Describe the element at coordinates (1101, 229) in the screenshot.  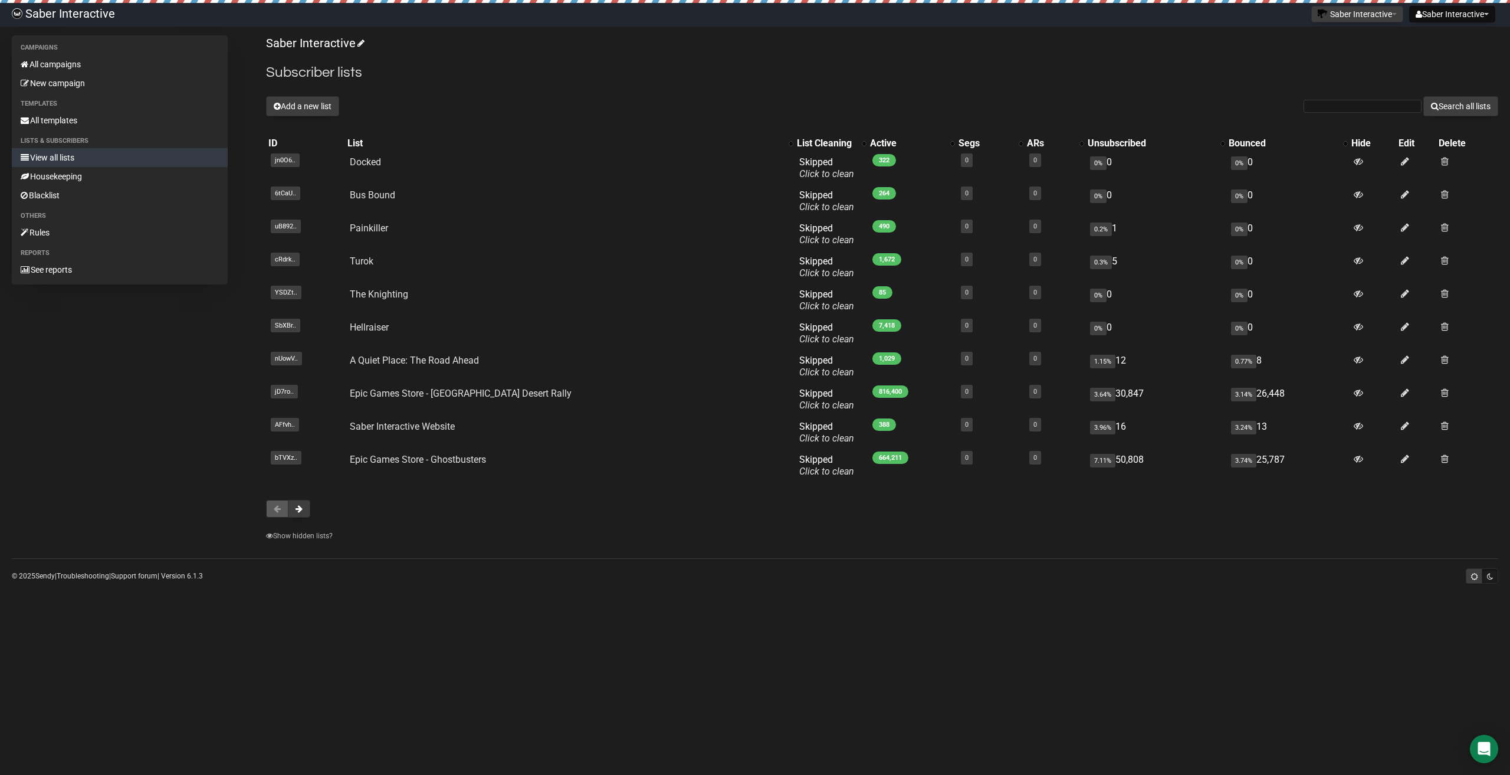
I see `span: 0.2%` at that location.